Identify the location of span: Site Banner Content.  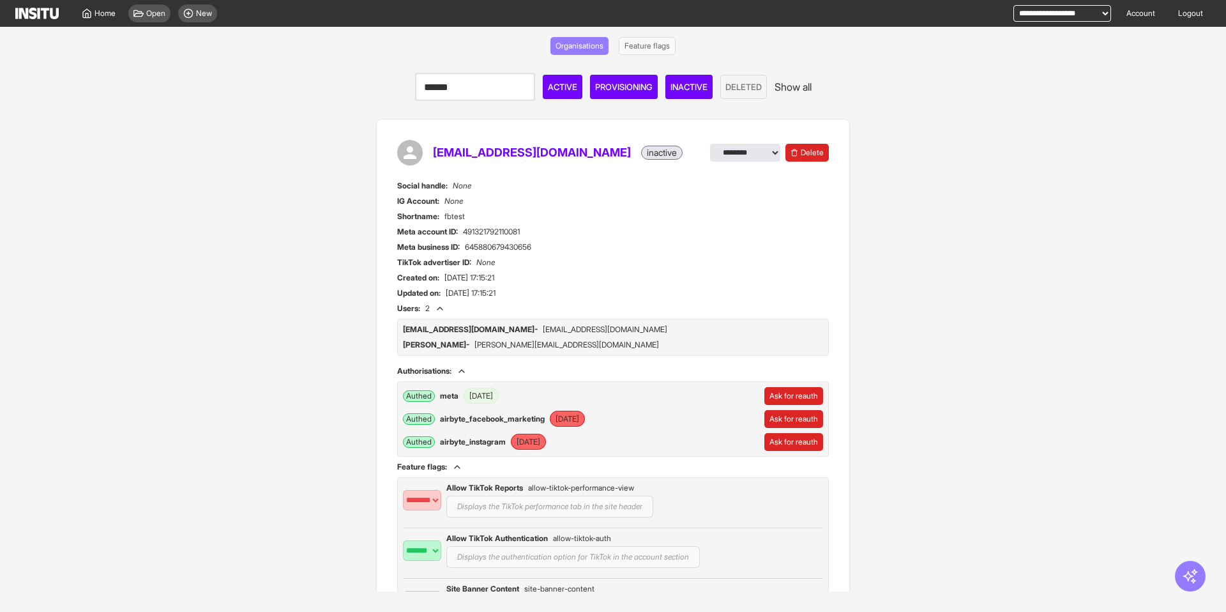
(483, 589).